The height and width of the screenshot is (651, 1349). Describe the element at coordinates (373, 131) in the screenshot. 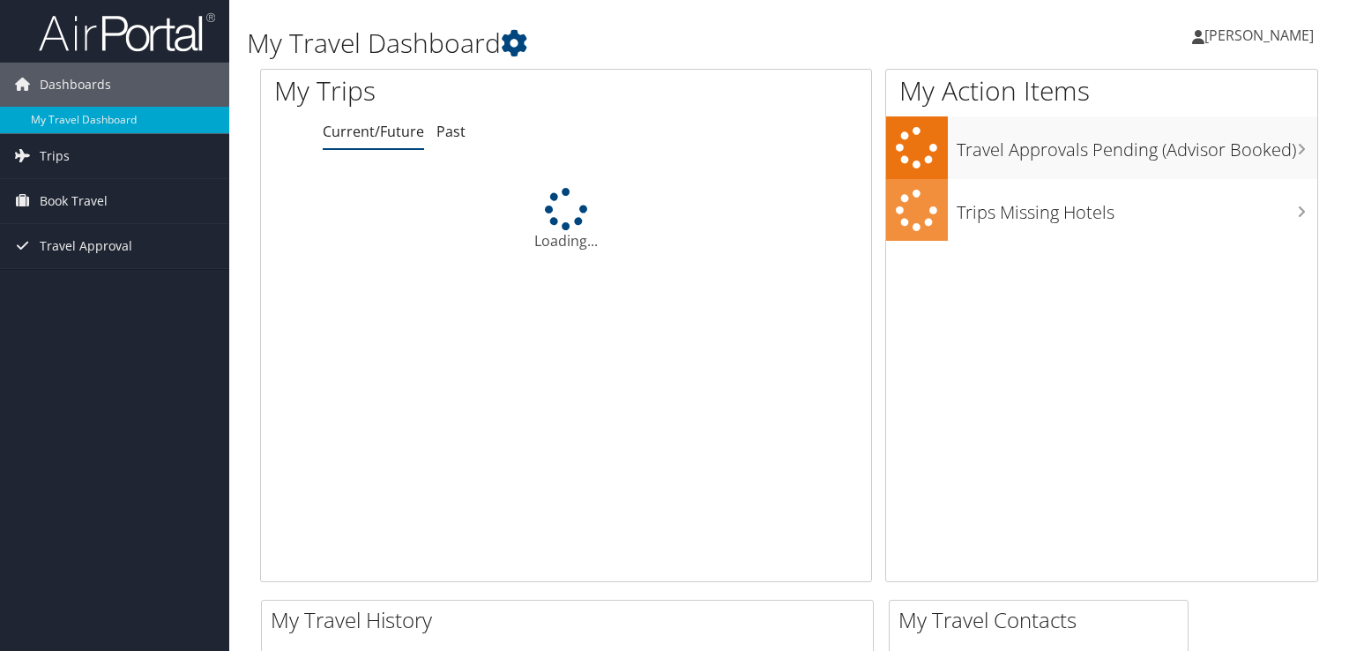

I see `a: Current/Future` at that location.